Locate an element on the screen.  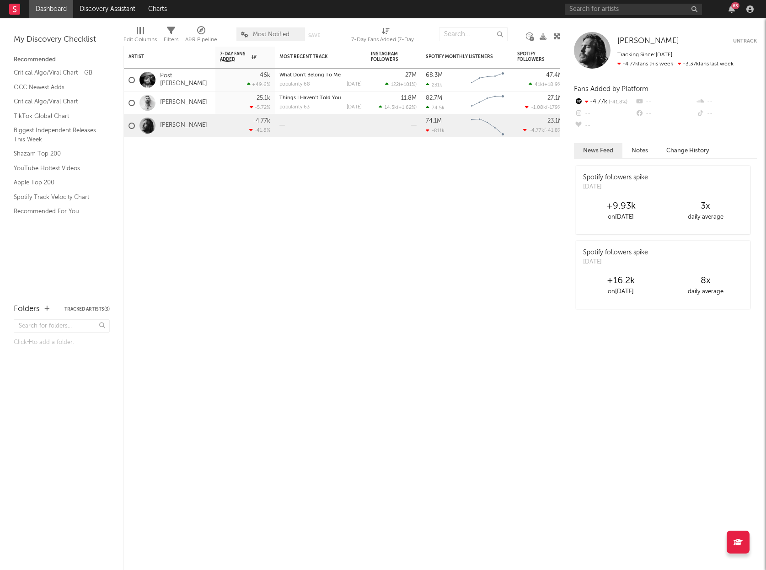
input: Search... is located at coordinates (474, 34).